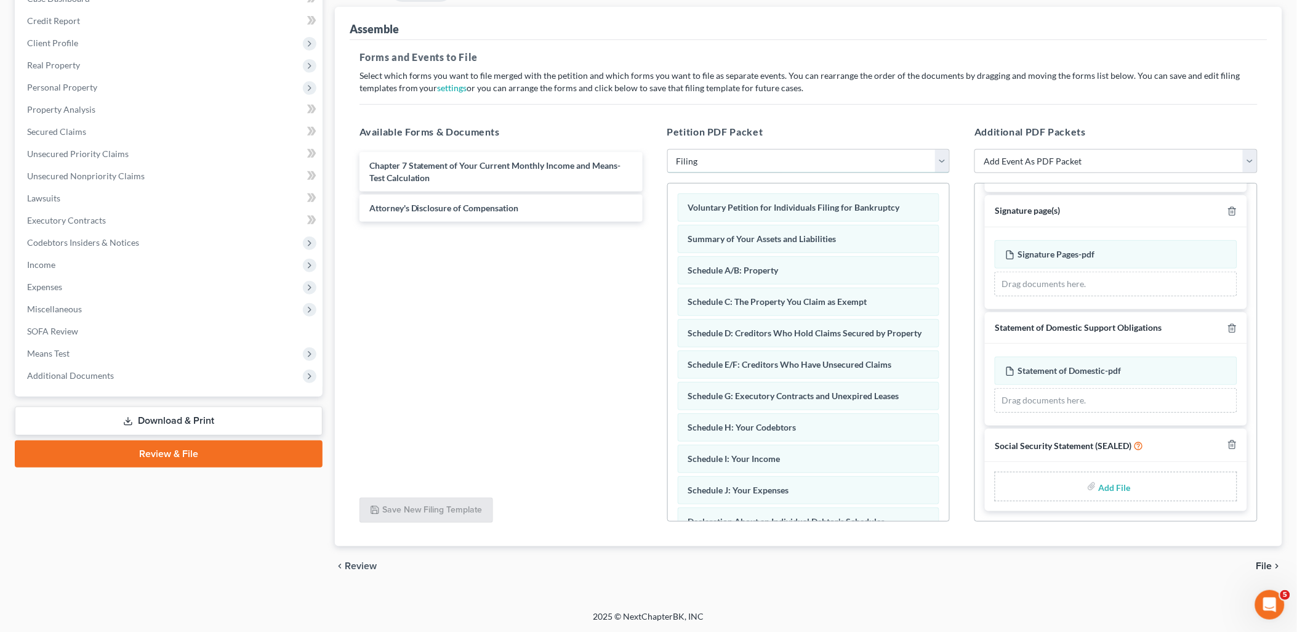  Describe the element at coordinates (1078, 327) in the screenshot. I see `span: Statement of Domestic Support Obligations` at that location.